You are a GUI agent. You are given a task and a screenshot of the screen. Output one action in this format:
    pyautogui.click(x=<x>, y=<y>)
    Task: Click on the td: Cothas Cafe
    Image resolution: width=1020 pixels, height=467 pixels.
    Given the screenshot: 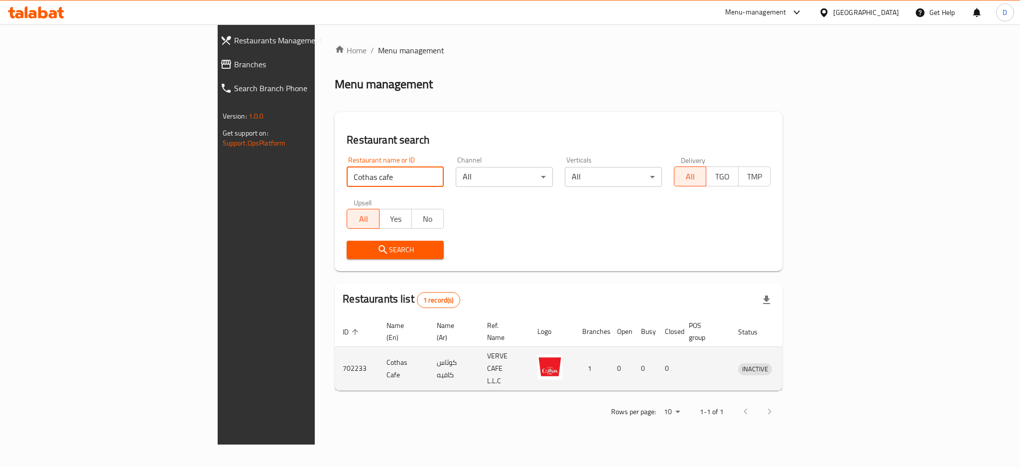 What is the action you would take?
    pyautogui.click(x=403, y=369)
    